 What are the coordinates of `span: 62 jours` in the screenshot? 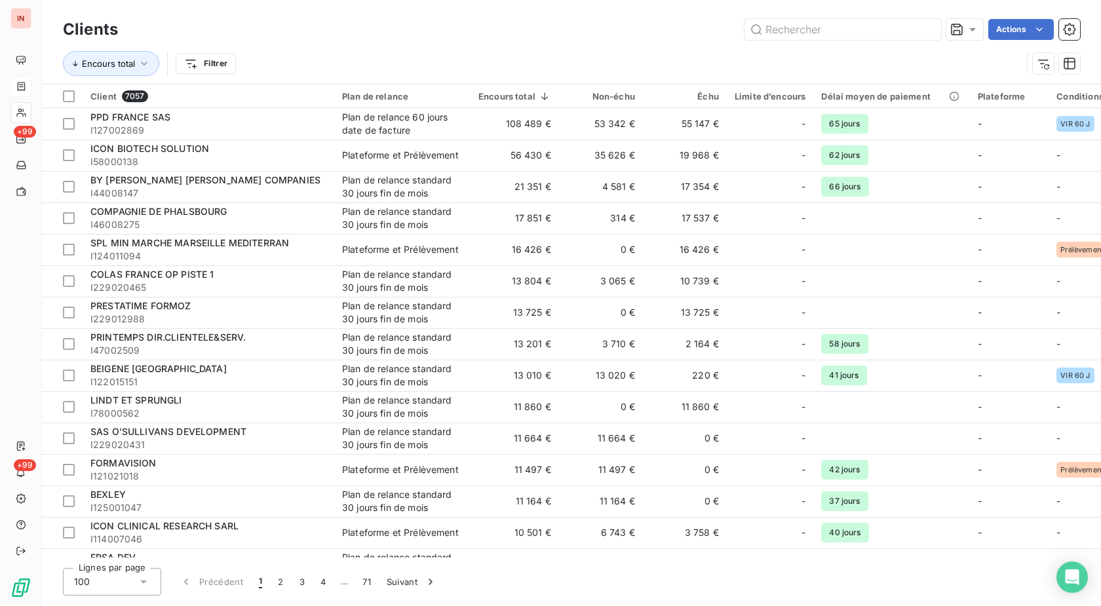 It's located at (844, 155).